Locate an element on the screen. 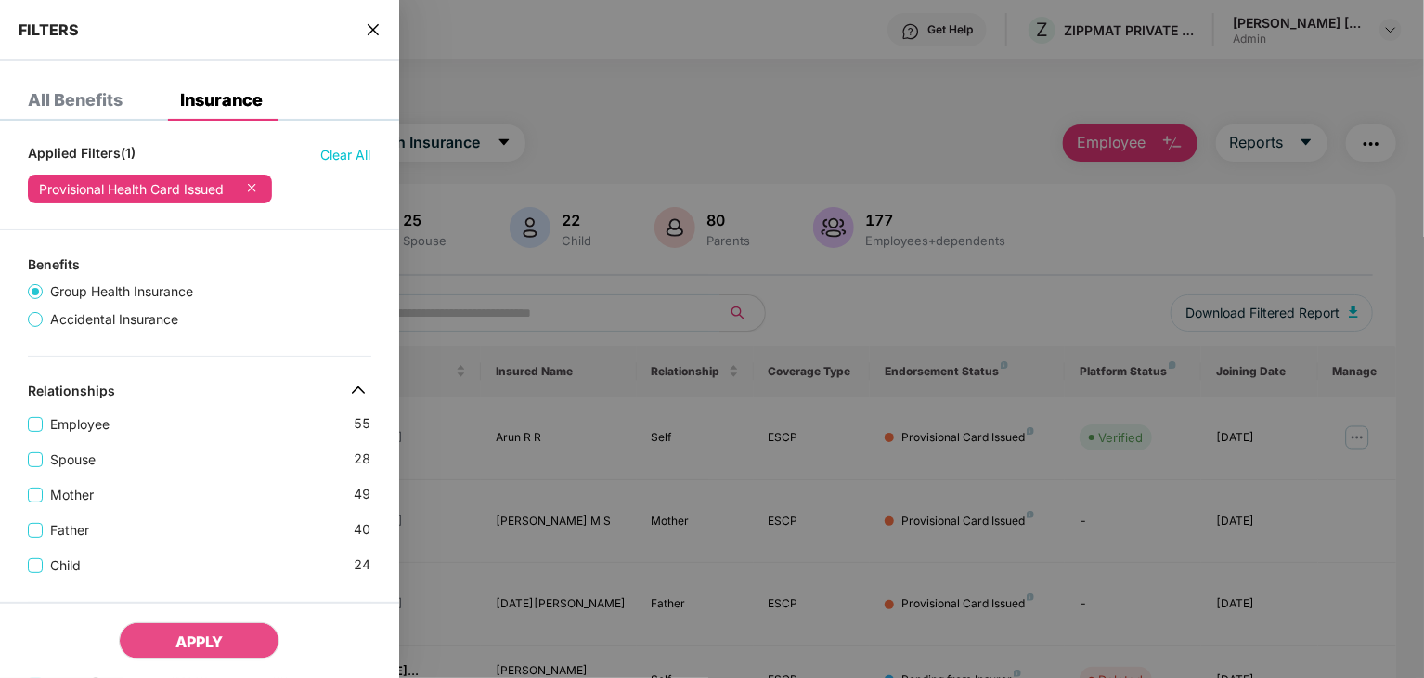  span: Clear All is located at coordinates (346, 155).